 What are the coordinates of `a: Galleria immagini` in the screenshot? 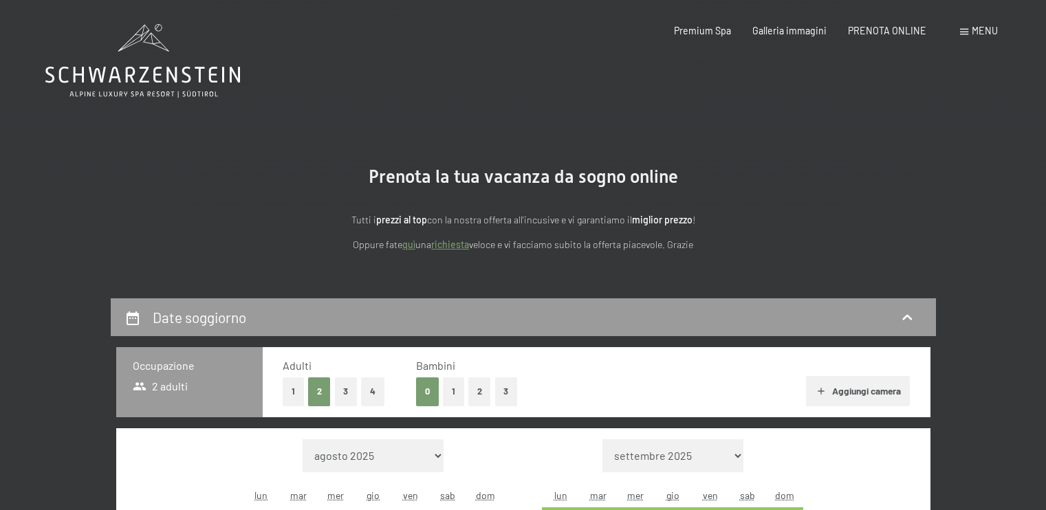 It's located at (789, 30).